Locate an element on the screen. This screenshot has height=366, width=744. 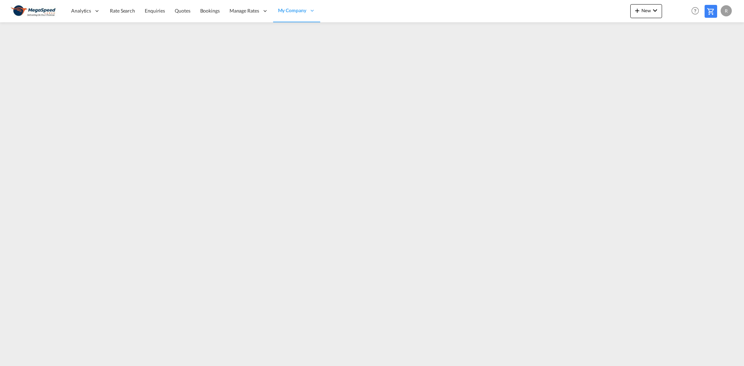
span: Enquiries is located at coordinates (155, 10).